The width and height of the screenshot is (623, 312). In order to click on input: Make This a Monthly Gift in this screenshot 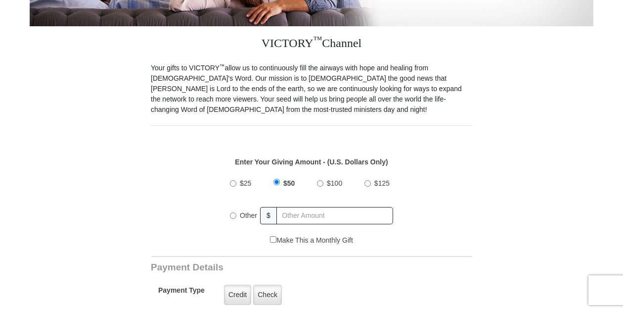, I will do `click(273, 239)`.